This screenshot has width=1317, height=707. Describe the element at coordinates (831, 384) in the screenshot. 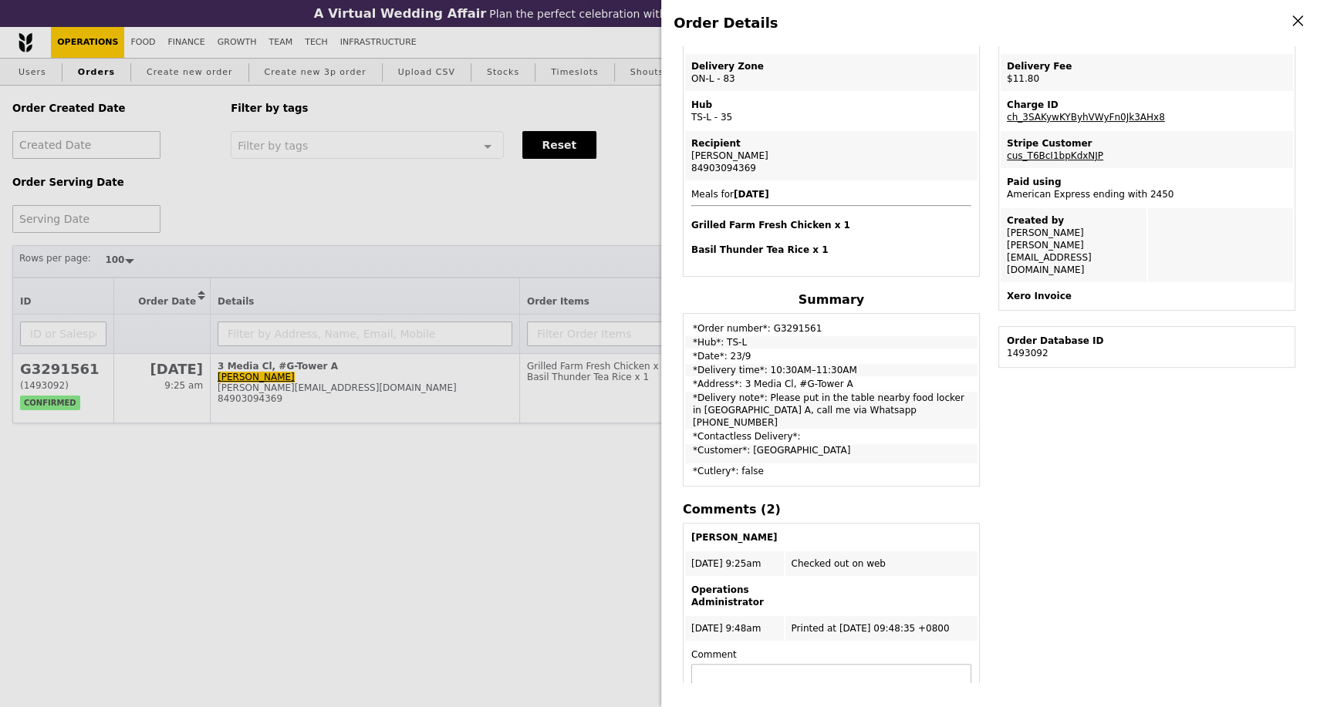

I see `td: *Address*: 3 Media Cl, #G-Tower A` at that location.